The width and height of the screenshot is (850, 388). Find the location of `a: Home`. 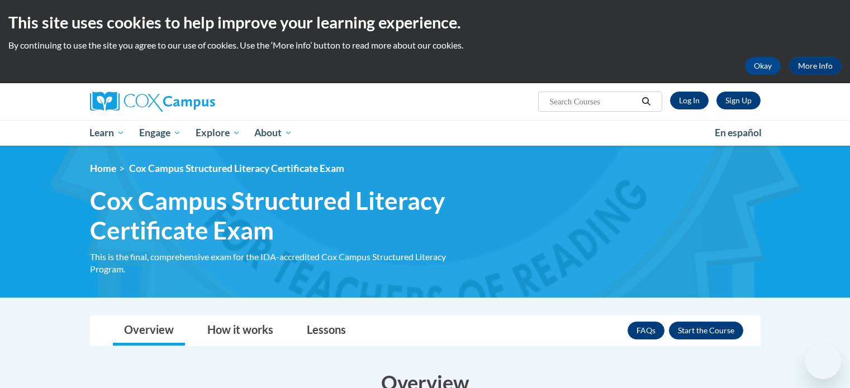

a: Home is located at coordinates (103, 168).